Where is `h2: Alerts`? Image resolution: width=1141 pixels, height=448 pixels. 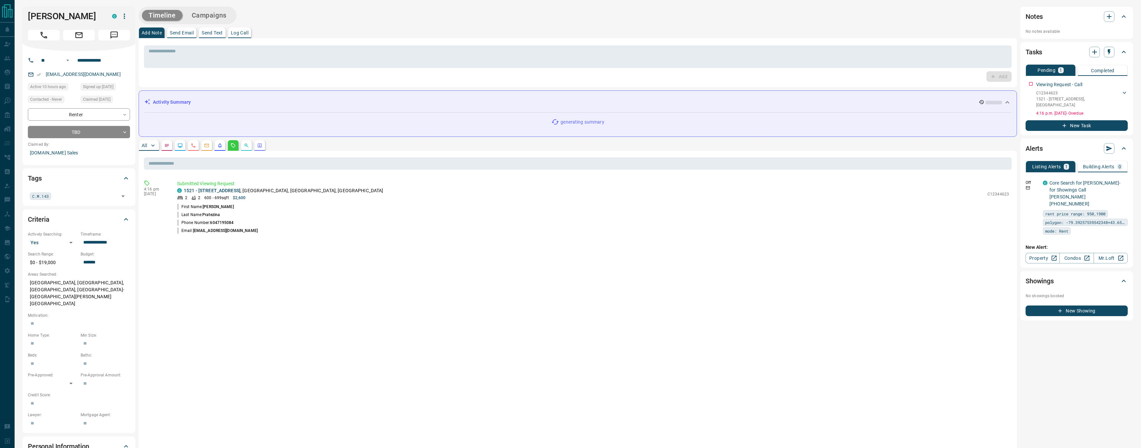 h2: Alerts is located at coordinates (1034, 149).